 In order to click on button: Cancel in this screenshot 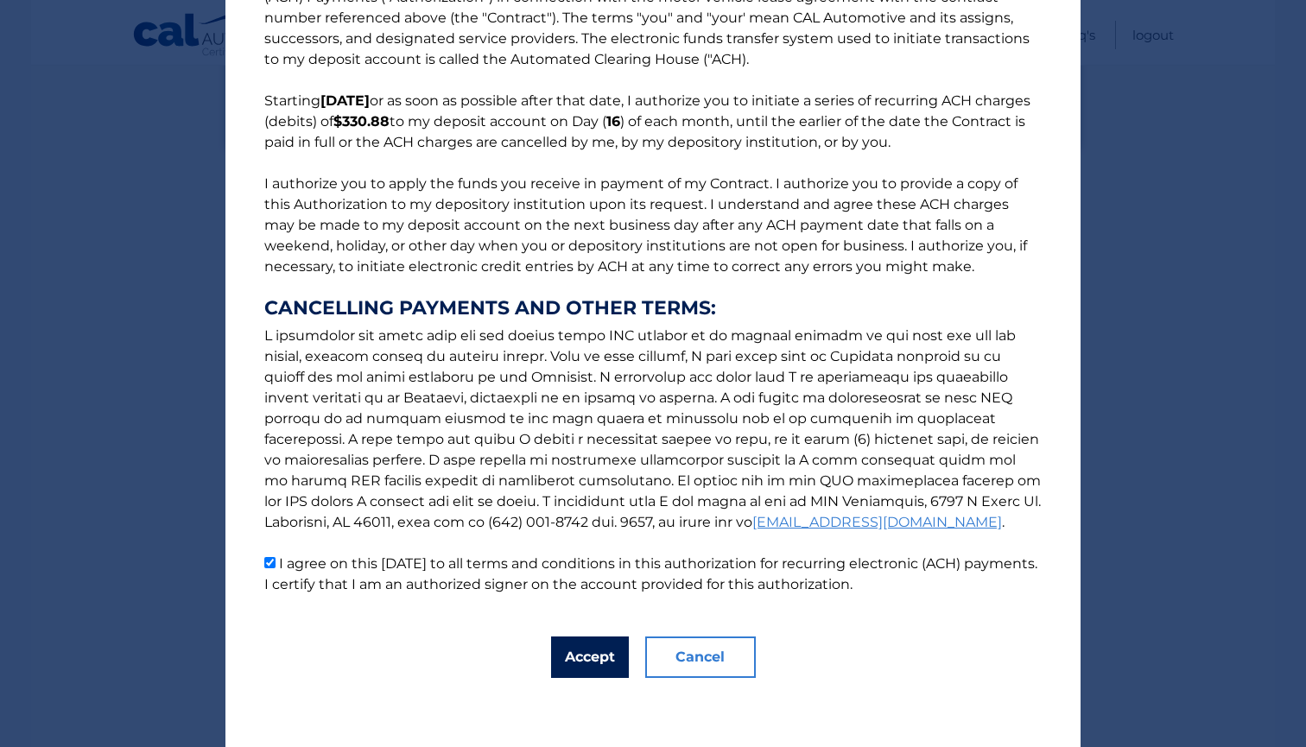, I will do `click(701, 657)`.